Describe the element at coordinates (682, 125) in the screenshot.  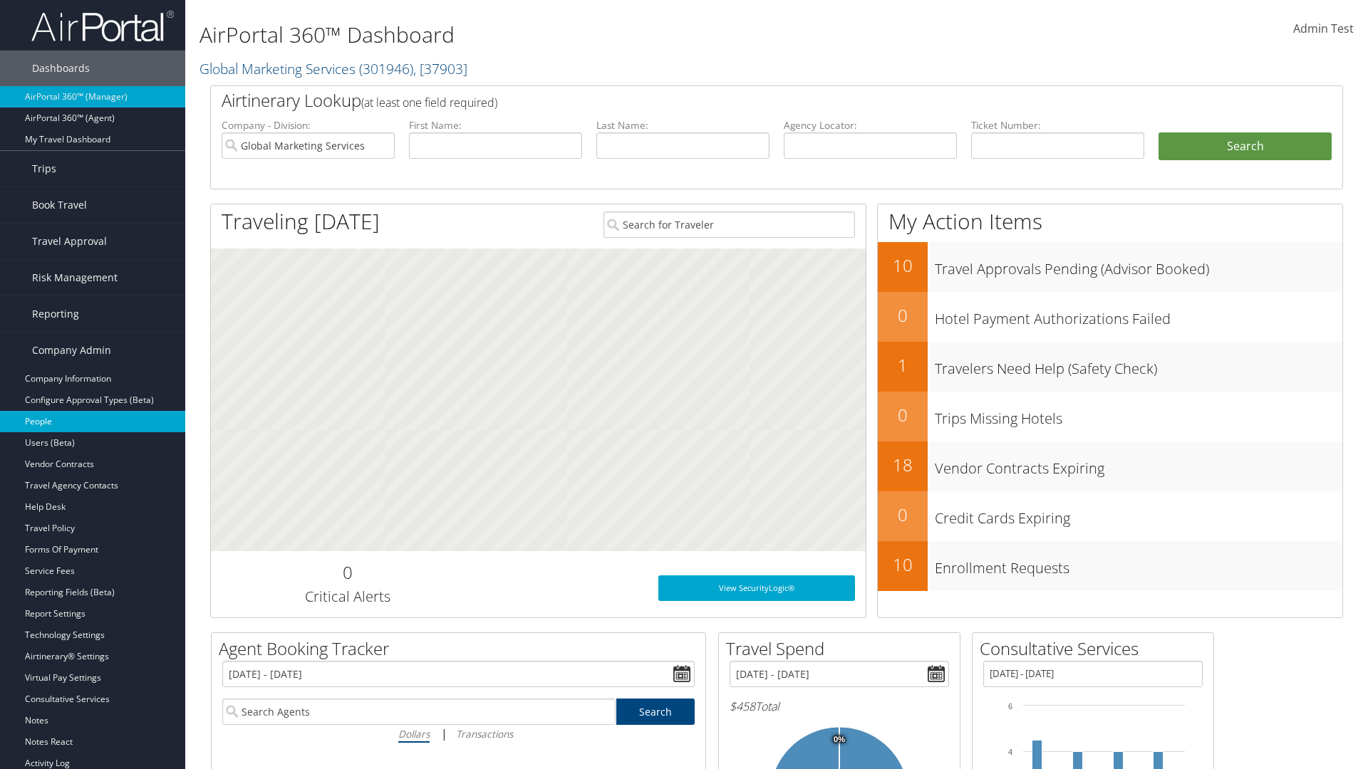
I see `label: Last Name:` at that location.